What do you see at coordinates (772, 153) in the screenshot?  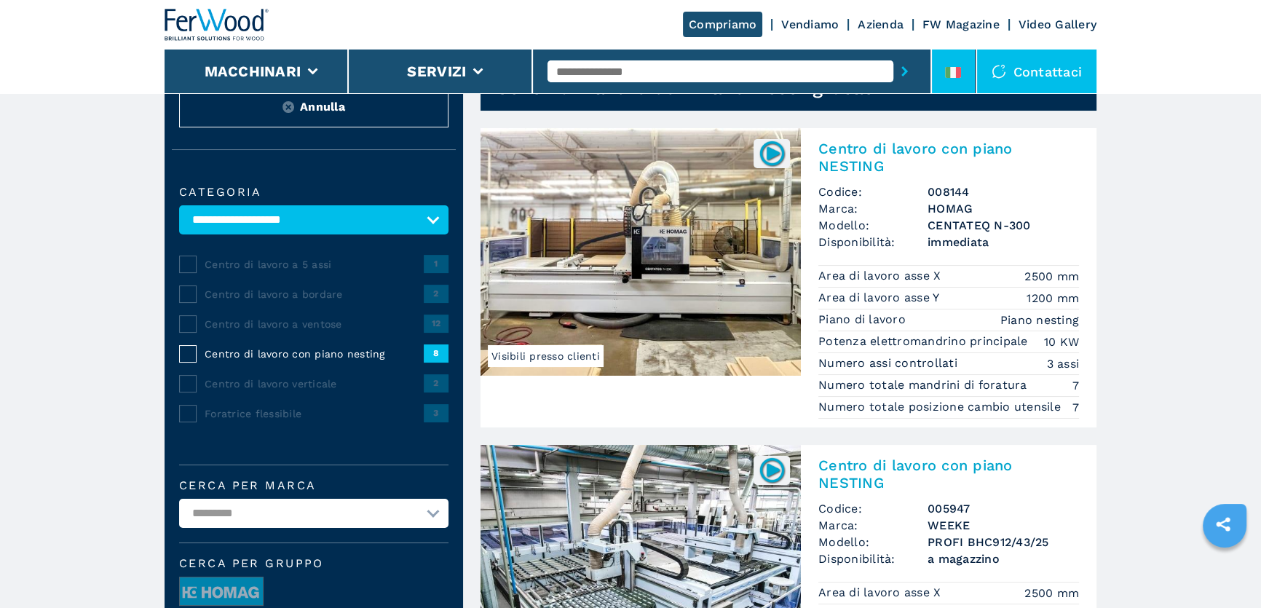 I see `img: 008144` at bounding box center [772, 153].